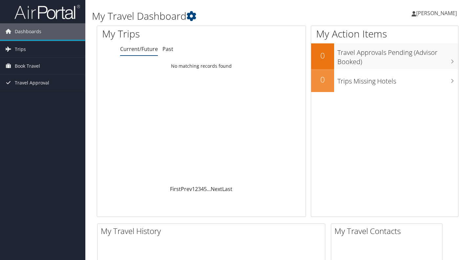 The height and width of the screenshot is (260, 470). Describe the element at coordinates (32, 83) in the screenshot. I see `span: Travel Approval` at that location.